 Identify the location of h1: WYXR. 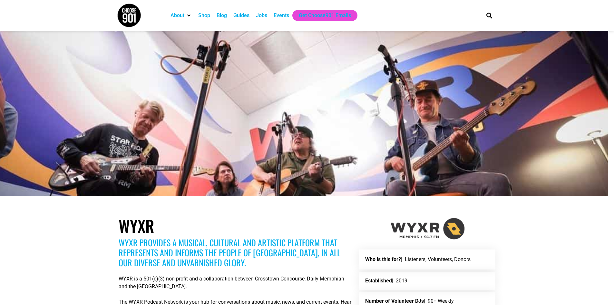
(236, 225).